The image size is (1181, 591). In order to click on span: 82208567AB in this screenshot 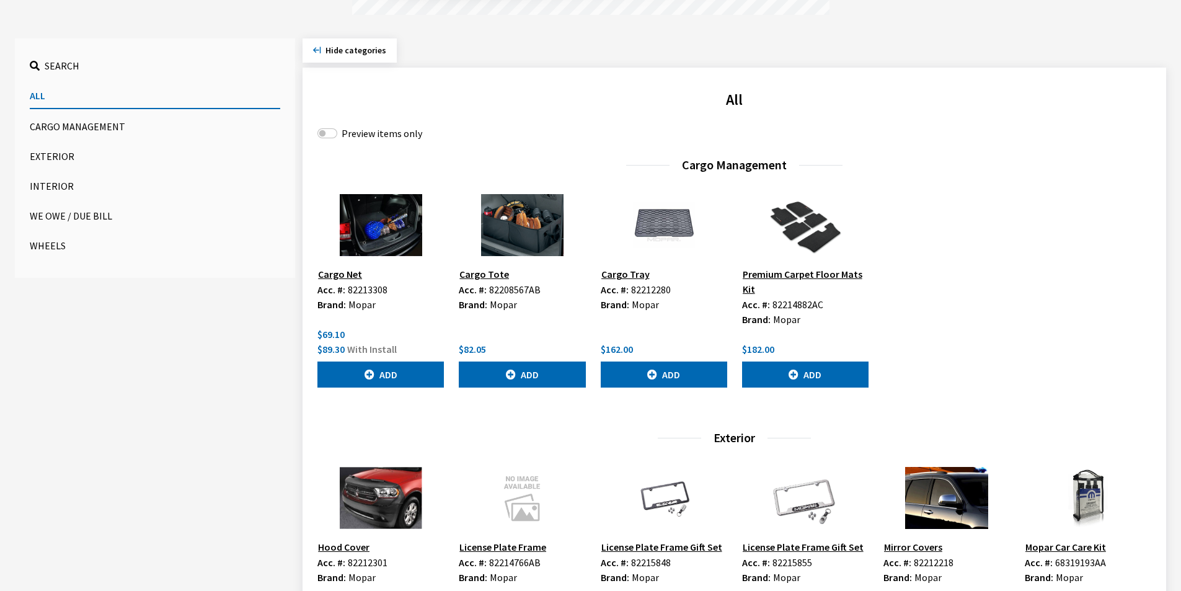, I will do `click(515, 290)`.